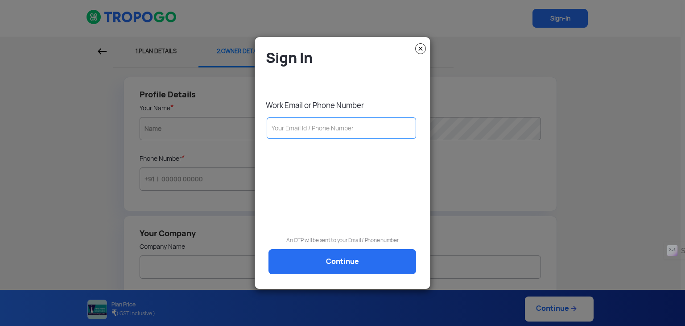 This screenshot has height=326, width=685. I want to click on h4: Sign In, so click(345, 58).